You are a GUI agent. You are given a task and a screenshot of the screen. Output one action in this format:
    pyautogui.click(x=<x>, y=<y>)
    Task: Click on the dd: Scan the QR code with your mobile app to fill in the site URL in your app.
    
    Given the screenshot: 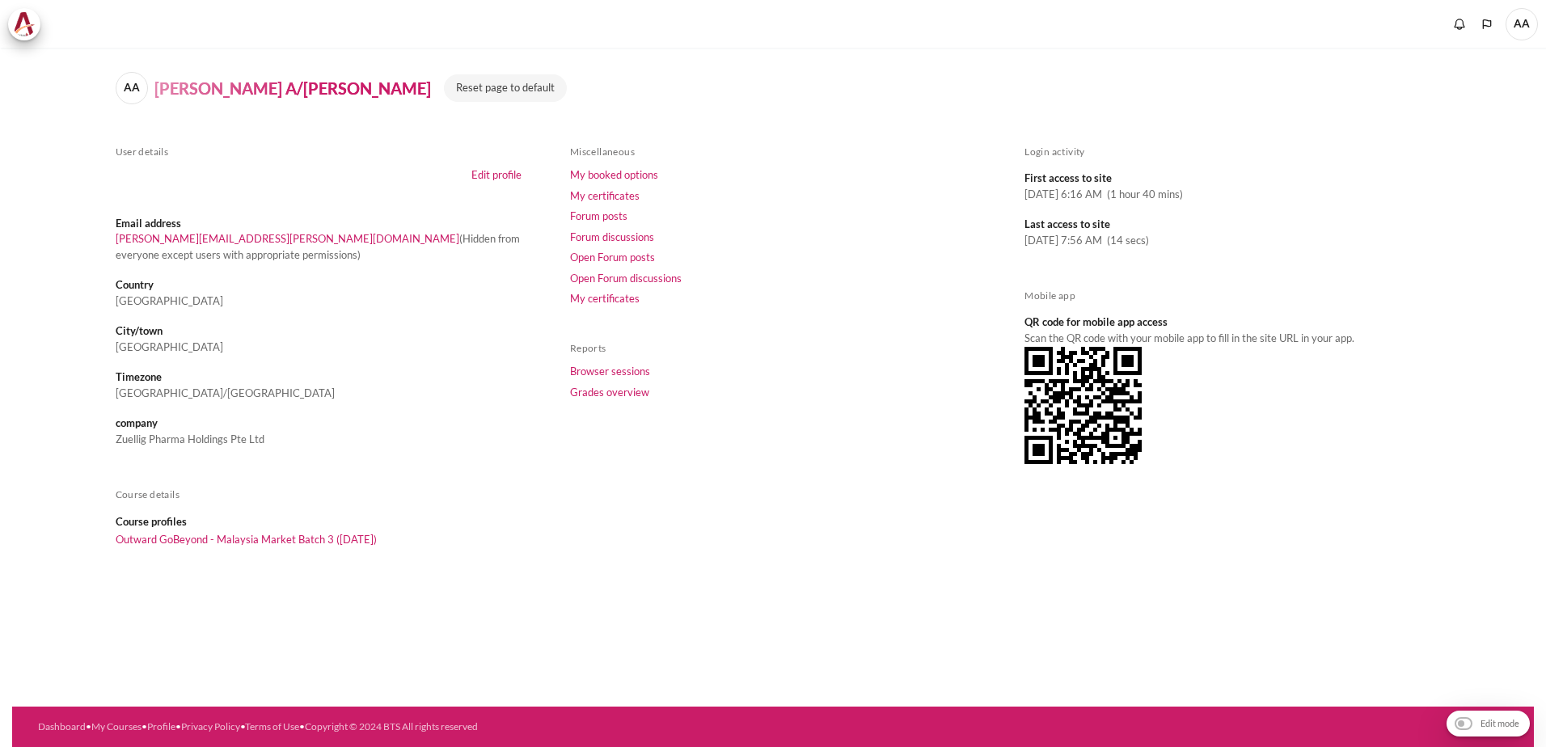 What is the action you would take?
    pyautogui.click(x=1228, y=397)
    